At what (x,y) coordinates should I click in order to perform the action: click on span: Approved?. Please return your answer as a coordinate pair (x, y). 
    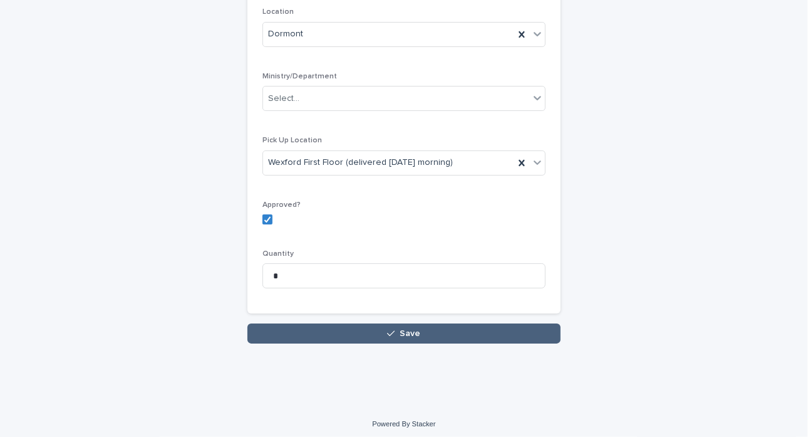
    Looking at the image, I should click on (281, 205).